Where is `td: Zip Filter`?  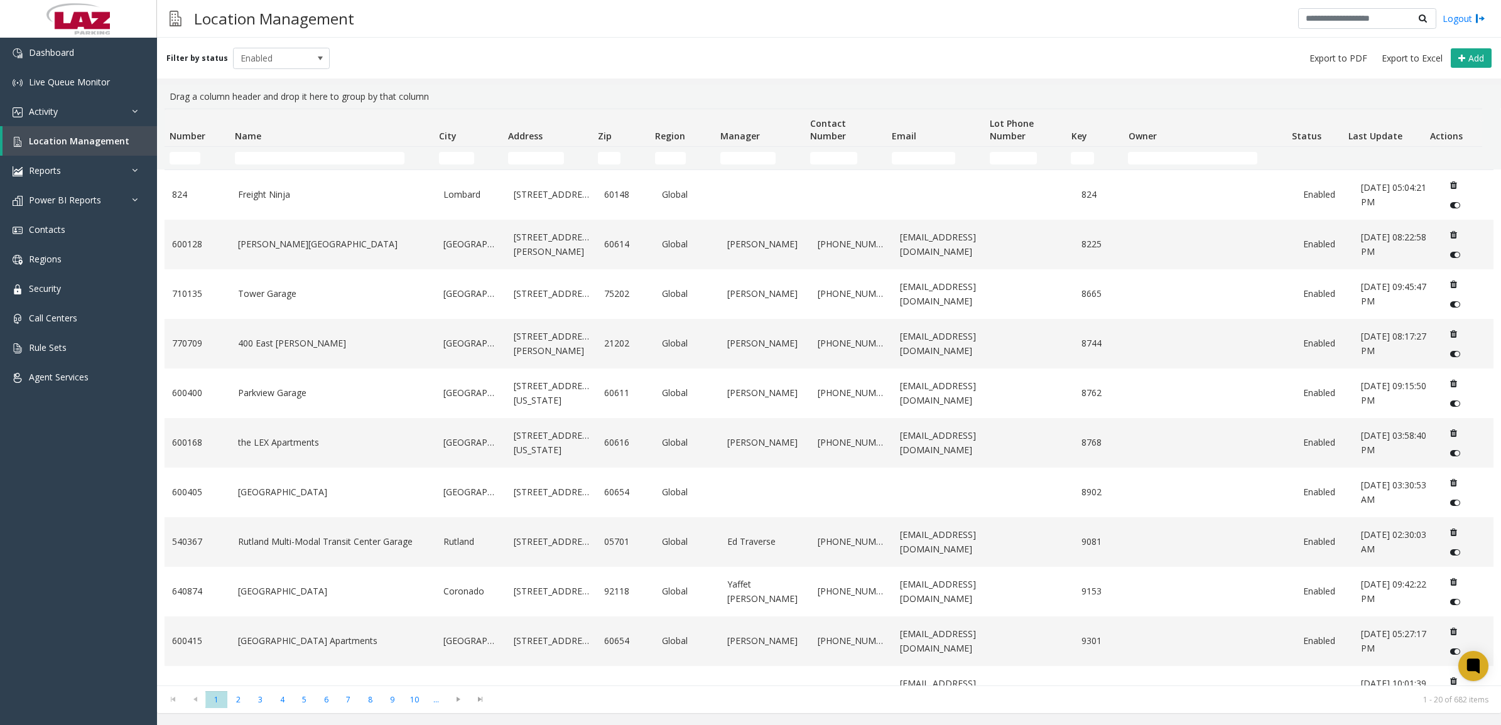
td: Zip Filter is located at coordinates (621, 158).